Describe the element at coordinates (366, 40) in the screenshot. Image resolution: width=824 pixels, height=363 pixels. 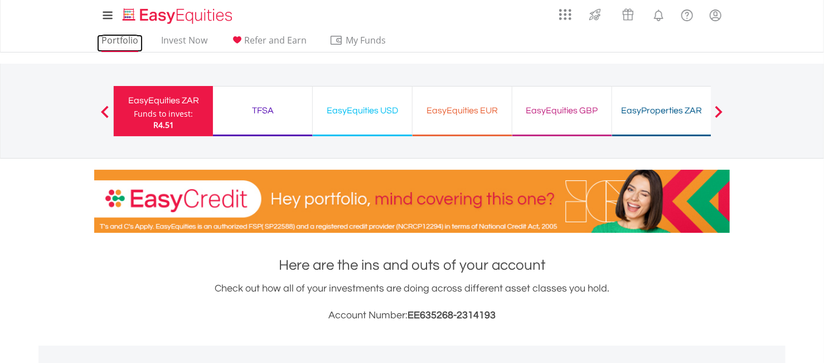
I see `span: My Funds` at that location.